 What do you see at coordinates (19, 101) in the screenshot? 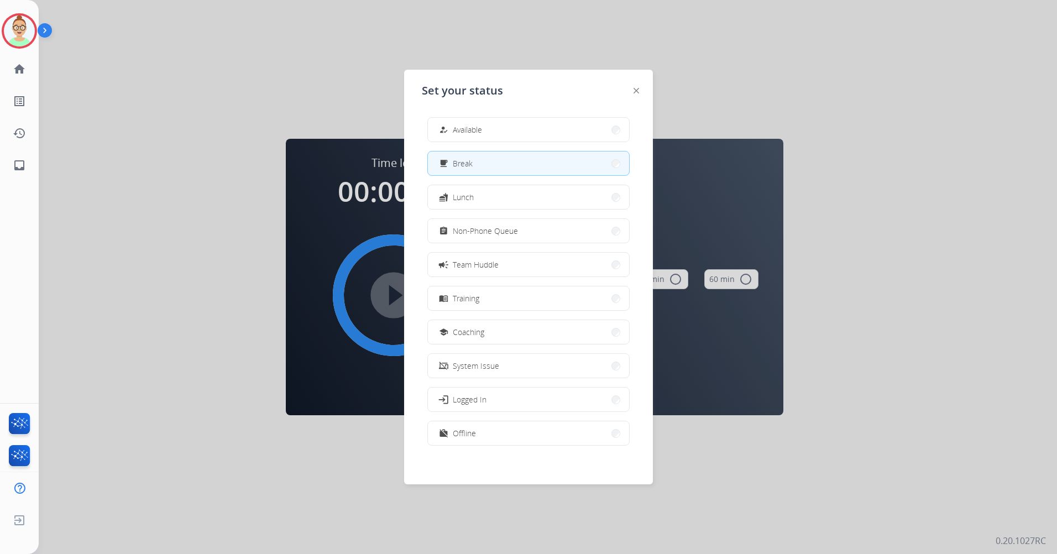
I see `mat-icon: list_alt` at bounding box center [19, 101].